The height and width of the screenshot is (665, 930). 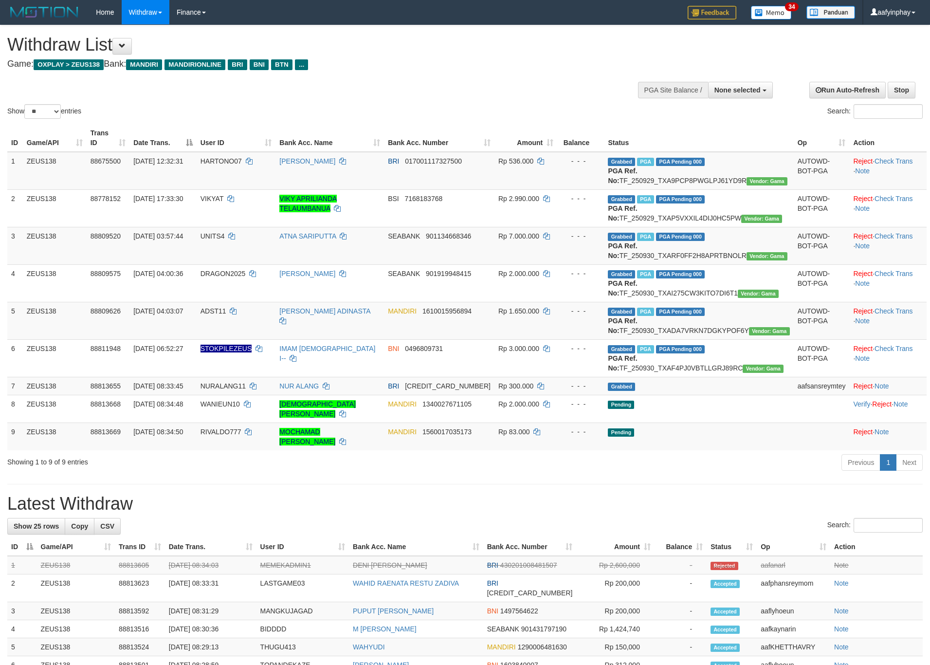 I want to click on td: MEMEKADMIN1, so click(x=303, y=565).